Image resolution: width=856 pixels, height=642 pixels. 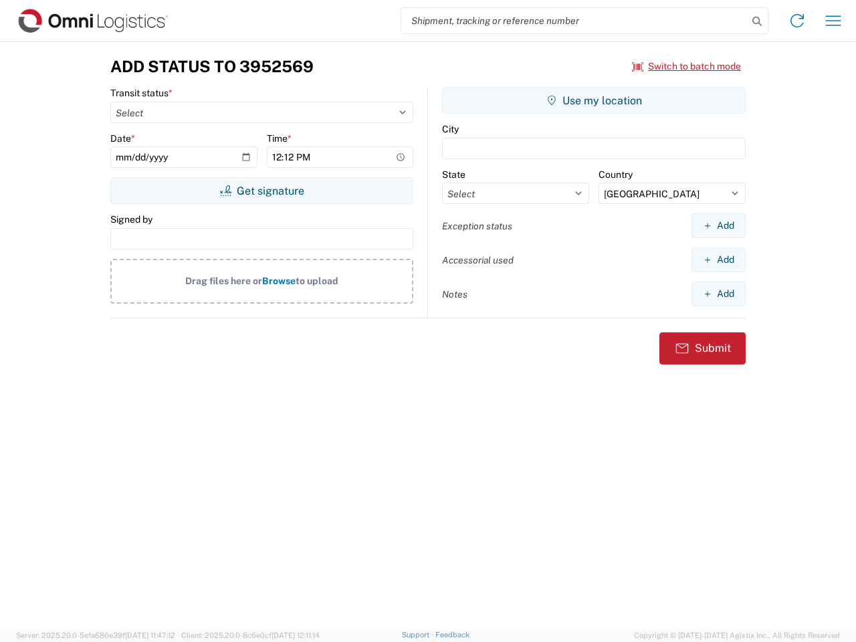 I want to click on label: Accessorial used, so click(x=478, y=260).